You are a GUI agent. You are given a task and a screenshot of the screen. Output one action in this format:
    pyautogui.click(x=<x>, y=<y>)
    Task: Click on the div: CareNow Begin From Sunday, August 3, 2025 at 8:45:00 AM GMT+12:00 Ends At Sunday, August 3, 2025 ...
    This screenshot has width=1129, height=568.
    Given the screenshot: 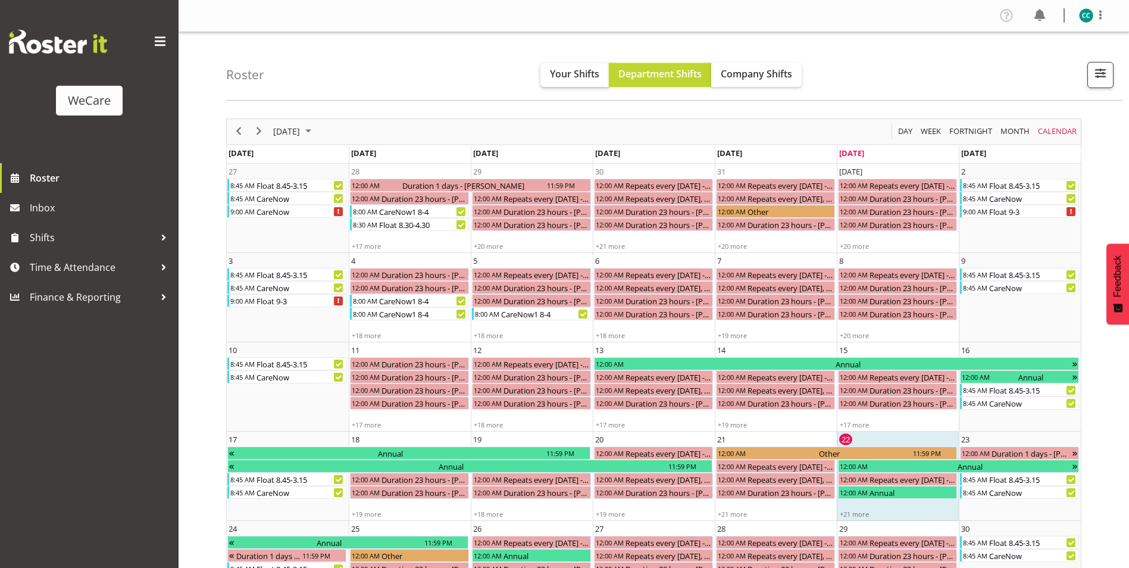 What is the action you would take?
    pyautogui.click(x=287, y=287)
    